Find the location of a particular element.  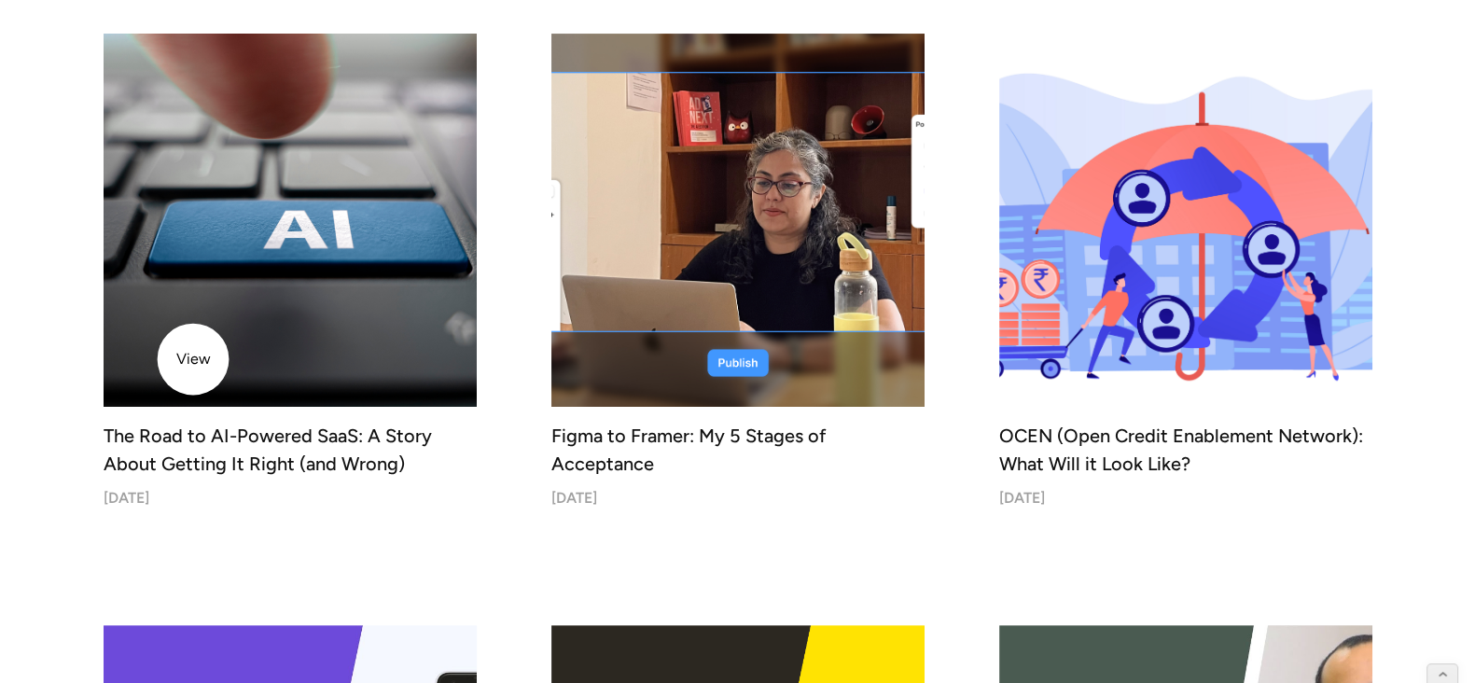

img: The Road to AI-Powered SaaS: A Story About Getting It Right (and Wrong) is located at coordinates (290, 220).